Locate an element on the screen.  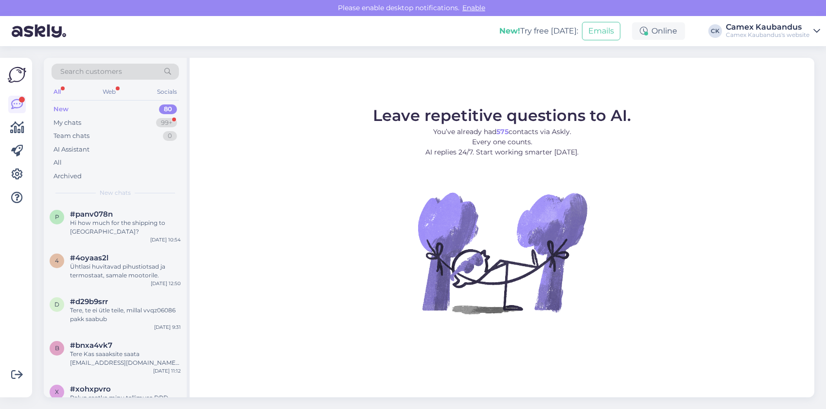
div: Online is located at coordinates (658, 31).